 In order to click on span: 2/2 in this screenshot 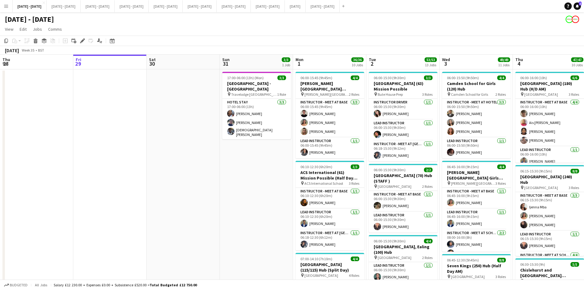, I will do `click(428, 170)`.